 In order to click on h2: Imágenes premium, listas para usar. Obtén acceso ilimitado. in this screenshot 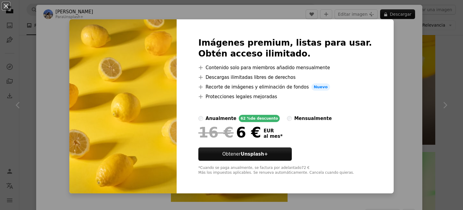, I will do `click(285, 48)`.